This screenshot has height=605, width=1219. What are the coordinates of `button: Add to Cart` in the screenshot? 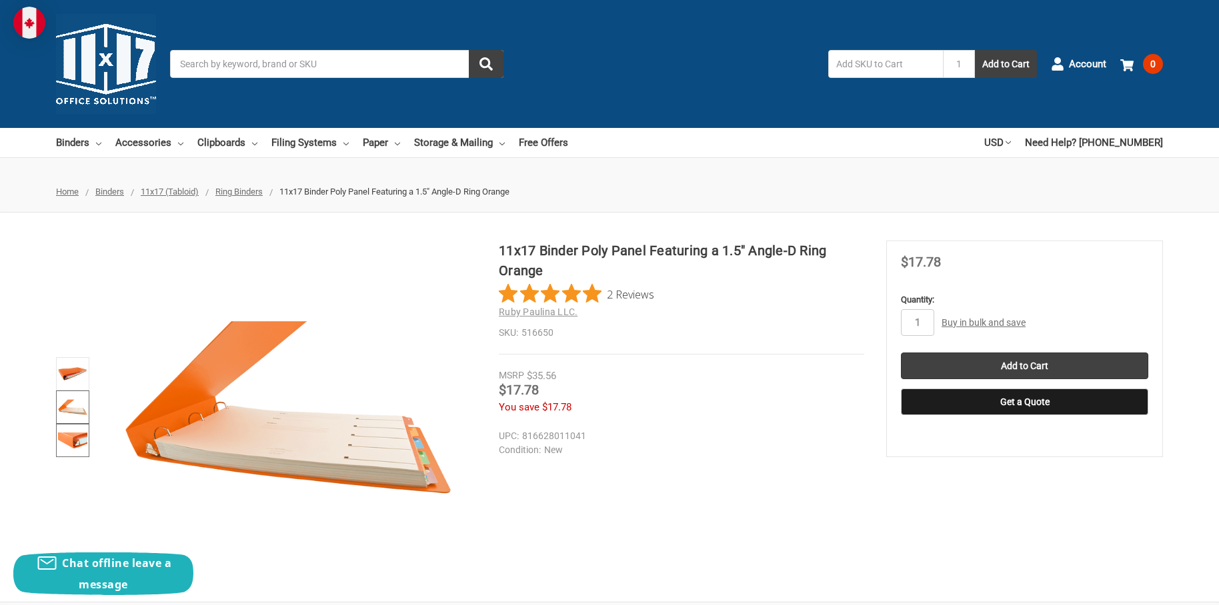 It's located at (1006, 64).